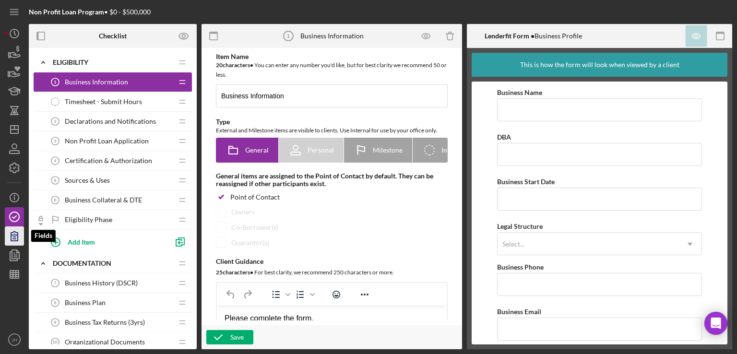 This screenshot has height=354, width=737. What do you see at coordinates (453, 150) in the screenshot?
I see `span: Internal` at bounding box center [453, 150].